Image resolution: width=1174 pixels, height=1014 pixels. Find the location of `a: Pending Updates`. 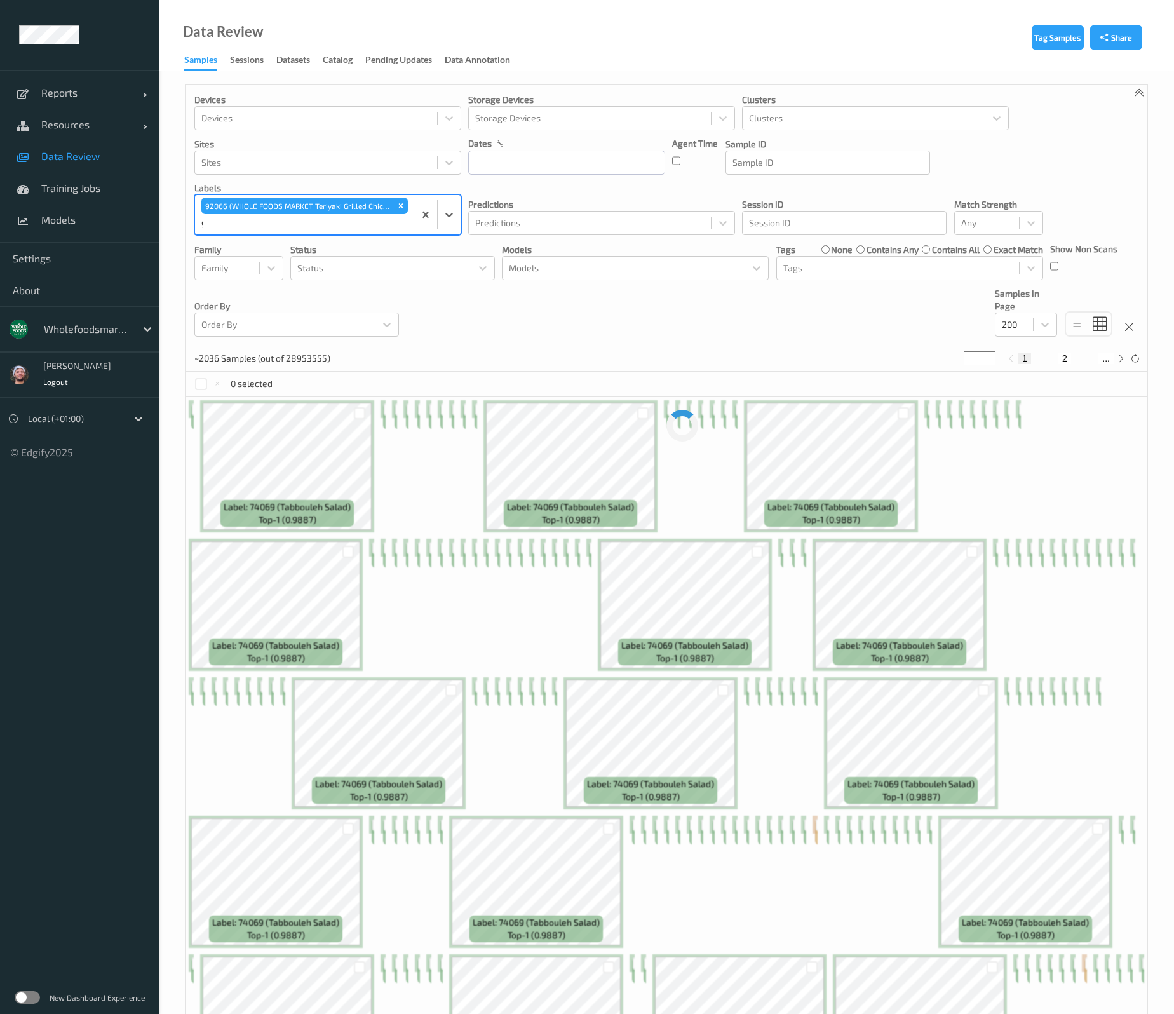

a: Pending Updates is located at coordinates (405, 60).